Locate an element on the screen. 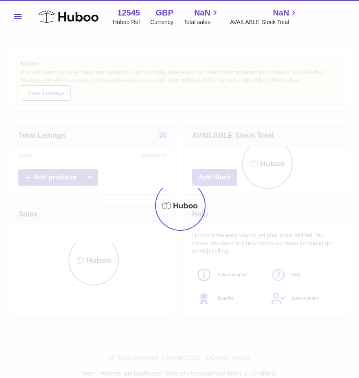  span: Total sales is located at coordinates (202, 22).